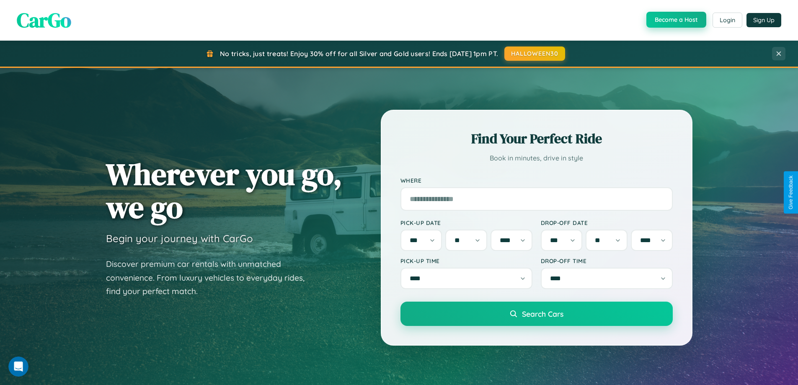 The width and height of the screenshot is (798, 385). I want to click on p: Book in minutes, drive in style, so click(537, 158).